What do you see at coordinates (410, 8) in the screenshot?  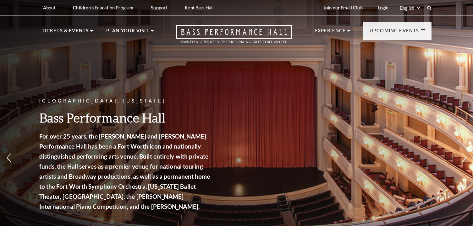 I see `select: Select:` at bounding box center [410, 8].